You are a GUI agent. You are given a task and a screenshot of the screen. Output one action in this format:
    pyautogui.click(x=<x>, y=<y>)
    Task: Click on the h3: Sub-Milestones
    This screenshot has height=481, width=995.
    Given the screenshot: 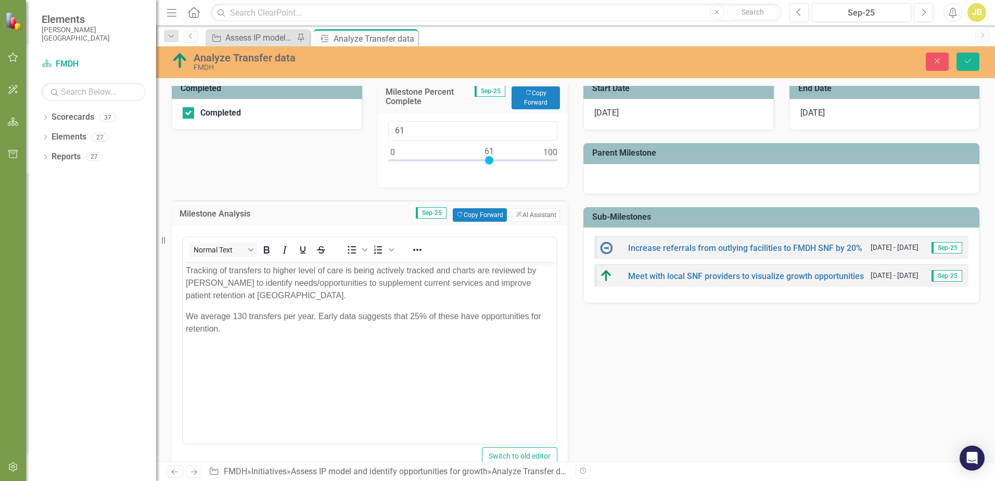 What is the action you would take?
    pyautogui.click(x=783, y=217)
    